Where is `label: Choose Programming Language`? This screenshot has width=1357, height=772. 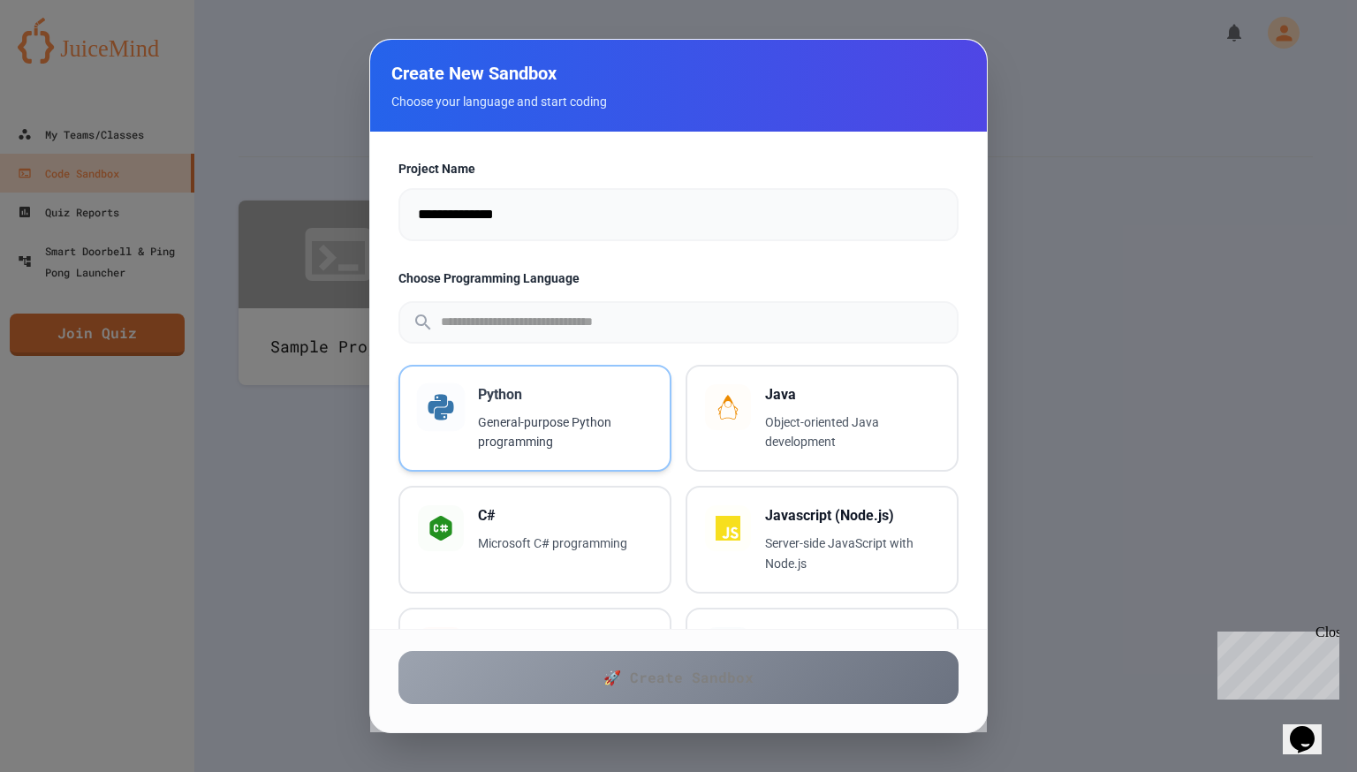
label: Choose Programming Language is located at coordinates (678, 278).